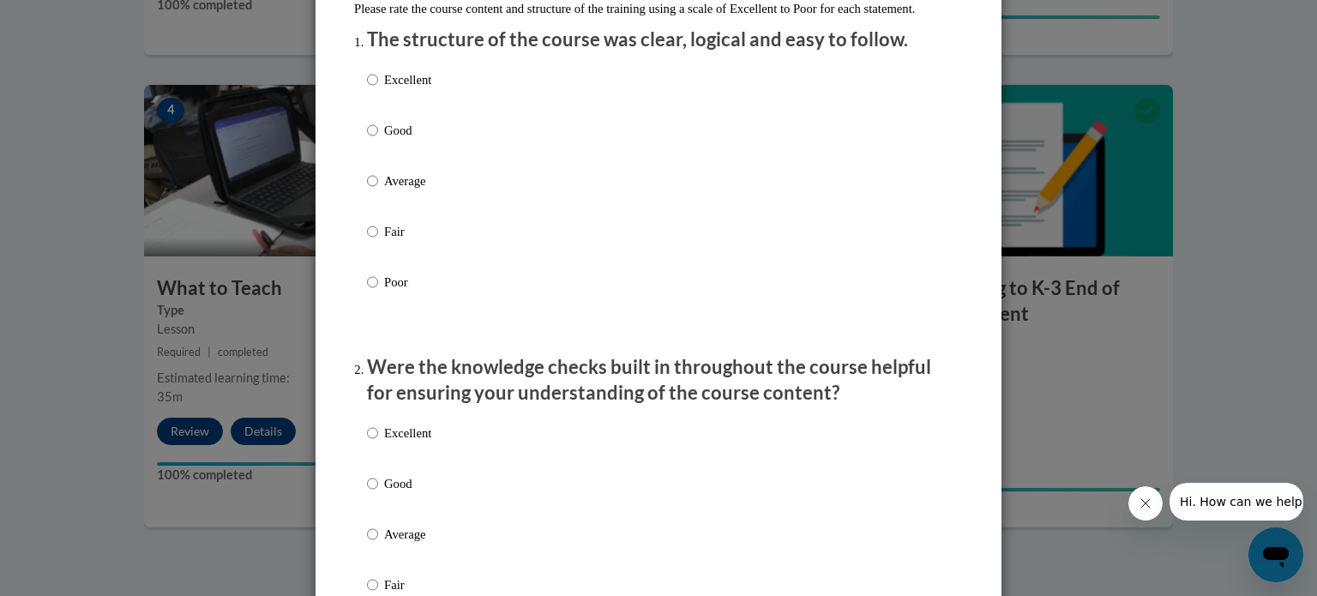 The width and height of the screenshot is (1317, 596). I want to click on input: Poor, so click(372, 282).